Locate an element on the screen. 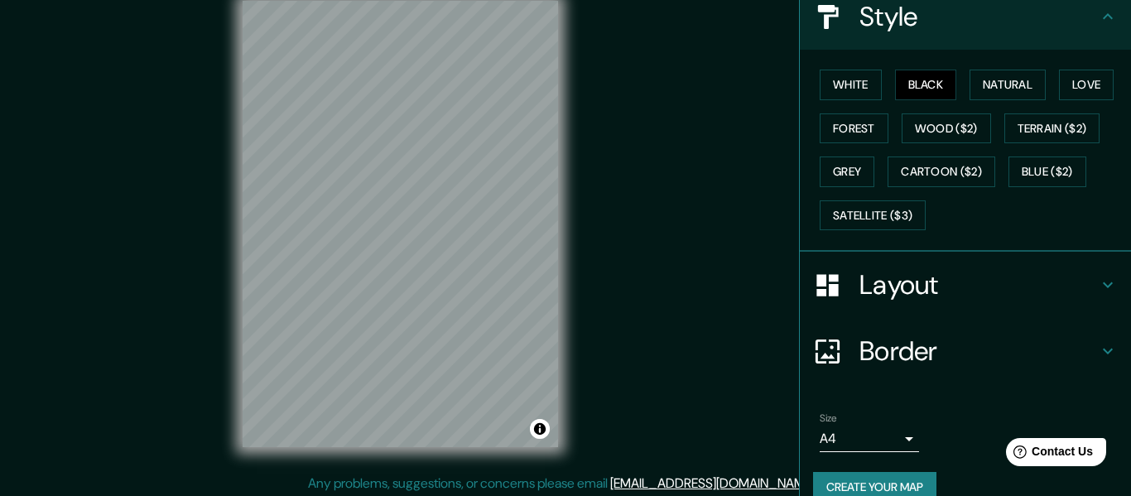 The height and width of the screenshot is (496, 1131). button: Terrain ($2) is located at coordinates (1053, 128).